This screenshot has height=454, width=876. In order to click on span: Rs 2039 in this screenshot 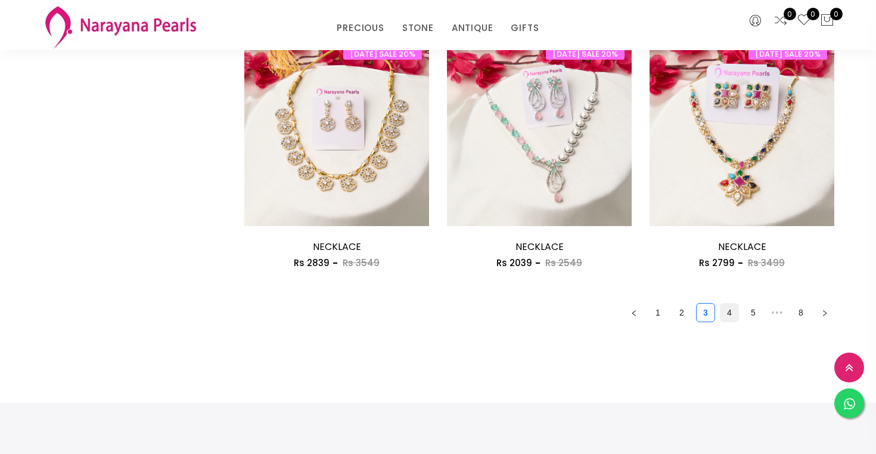, I will do `click(514, 262)`.